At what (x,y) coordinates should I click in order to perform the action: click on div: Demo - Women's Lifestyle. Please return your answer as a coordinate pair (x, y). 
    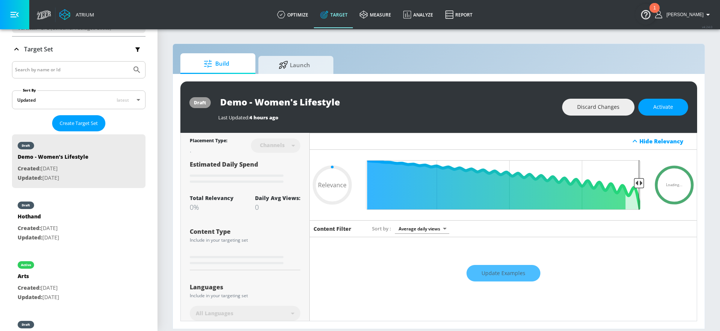
    Looking at the image, I should click on (53, 158).